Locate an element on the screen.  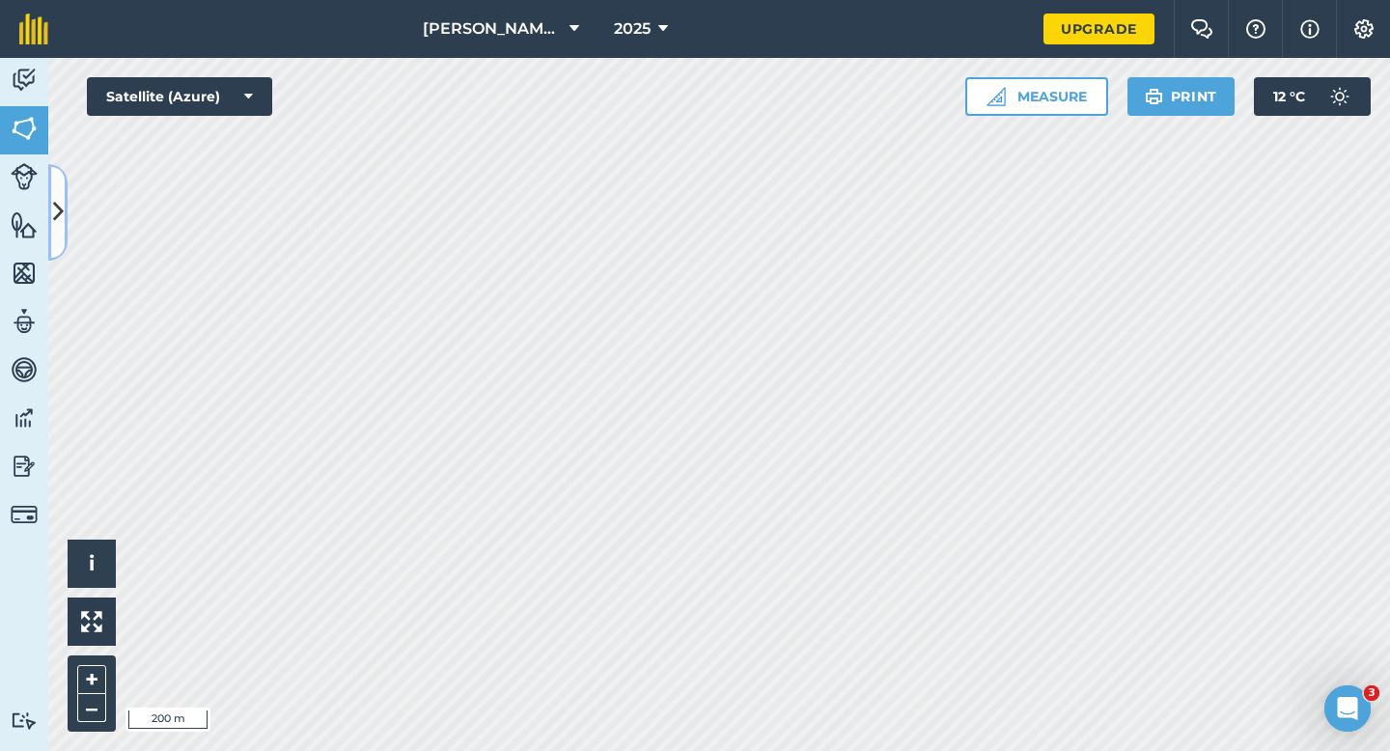
button: Measure is located at coordinates (1036, 96).